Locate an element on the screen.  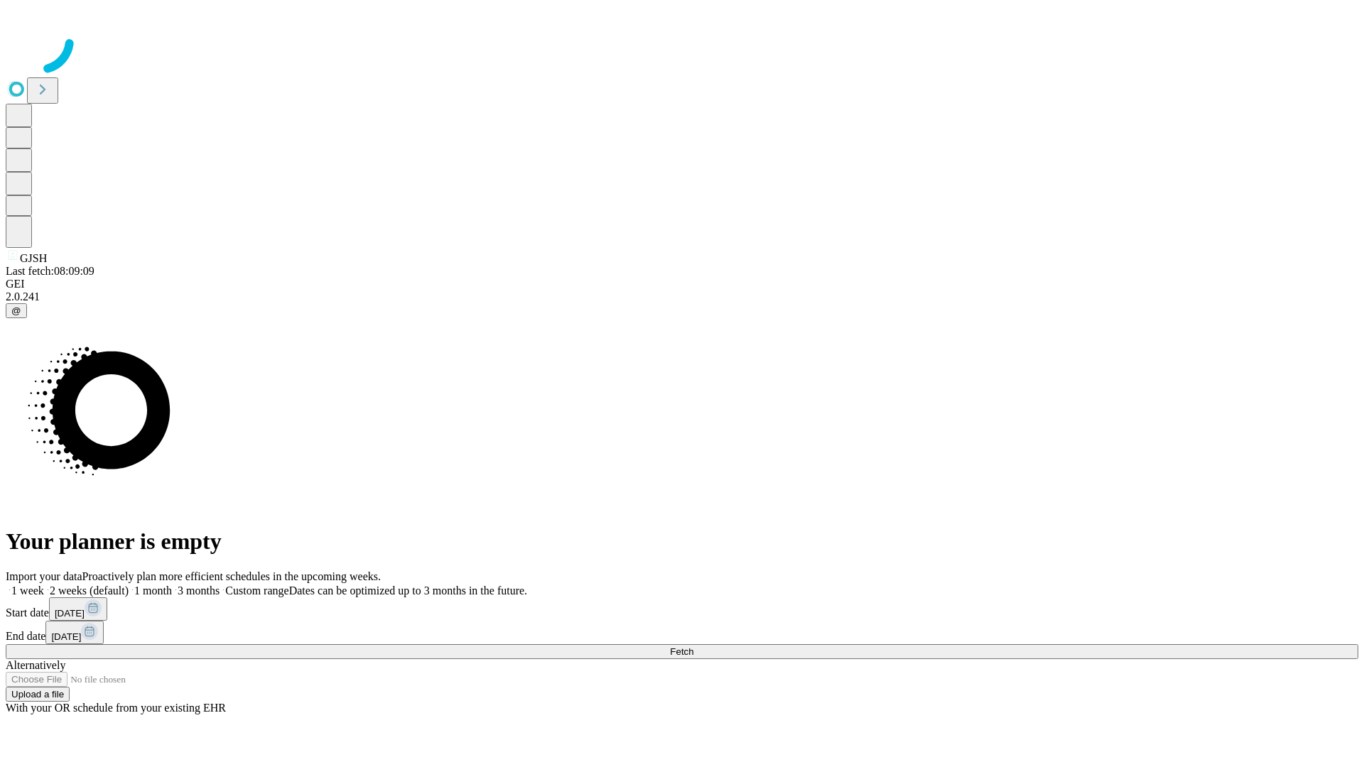
span: Fetch is located at coordinates (681, 652).